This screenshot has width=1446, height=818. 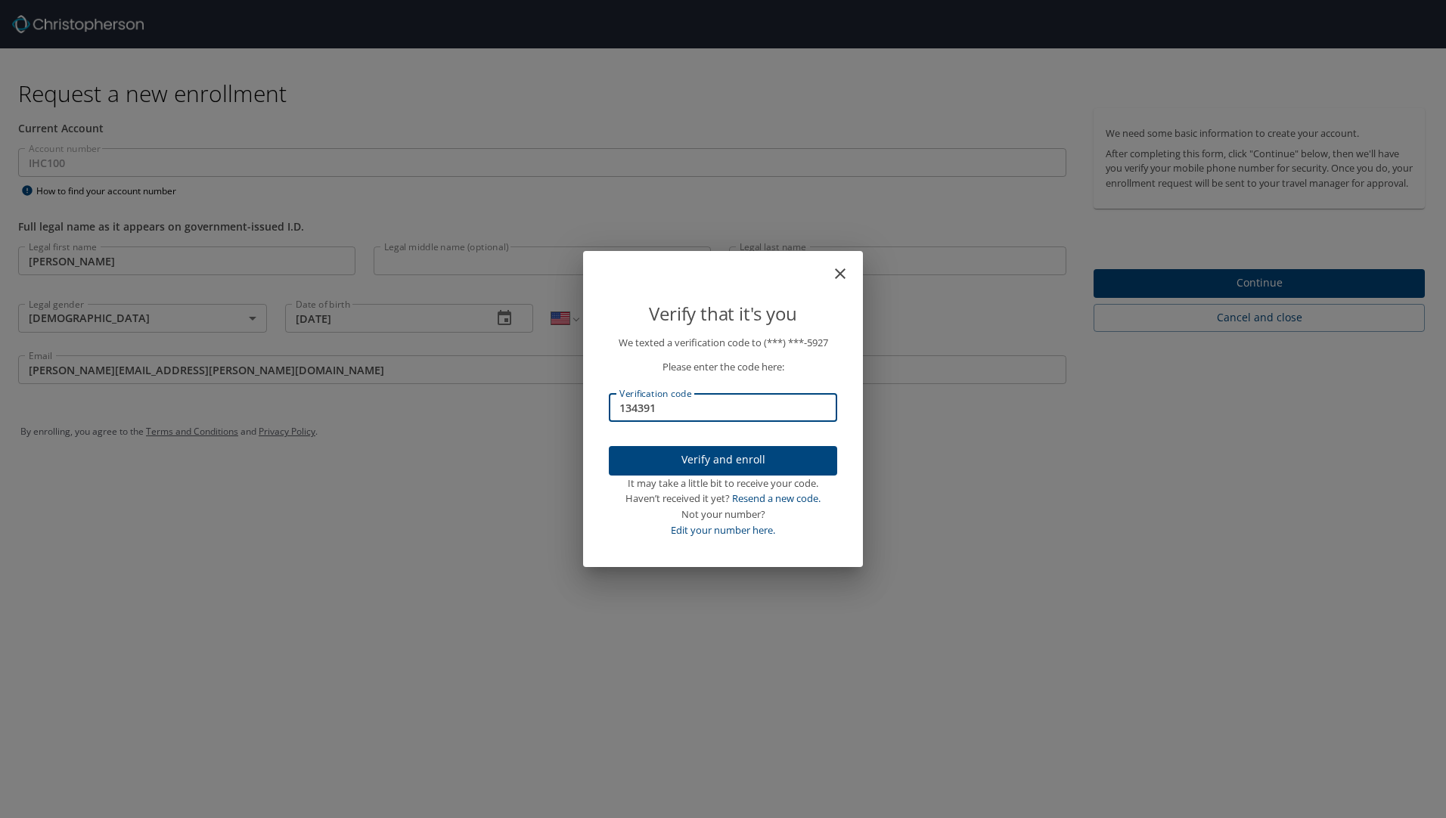 I want to click on button: Verify and enroll, so click(x=723, y=461).